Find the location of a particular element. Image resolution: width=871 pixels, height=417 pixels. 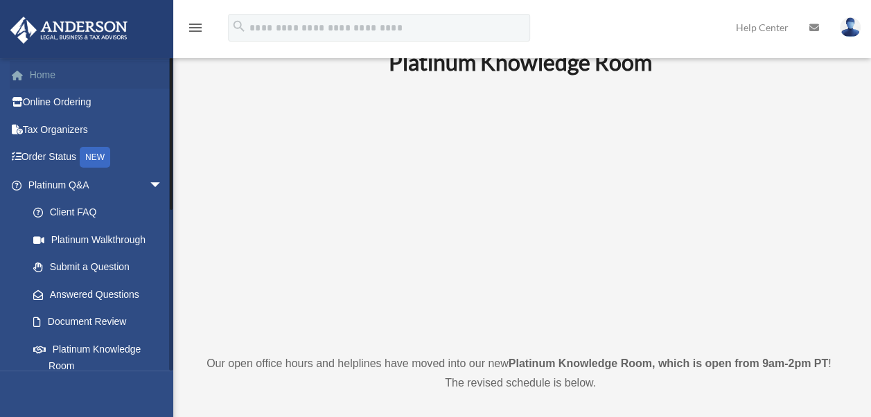

a: Answered Questions is located at coordinates (101, 295).